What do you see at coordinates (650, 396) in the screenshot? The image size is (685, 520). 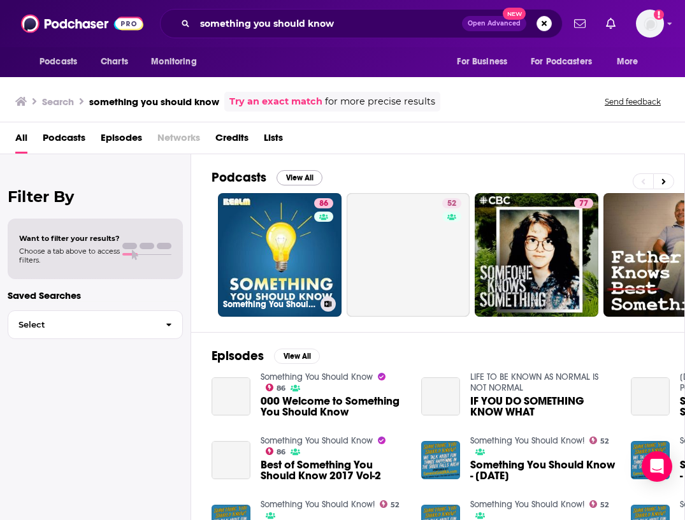 I see `a: Show Something. Know Something.` at bounding box center [650, 396].